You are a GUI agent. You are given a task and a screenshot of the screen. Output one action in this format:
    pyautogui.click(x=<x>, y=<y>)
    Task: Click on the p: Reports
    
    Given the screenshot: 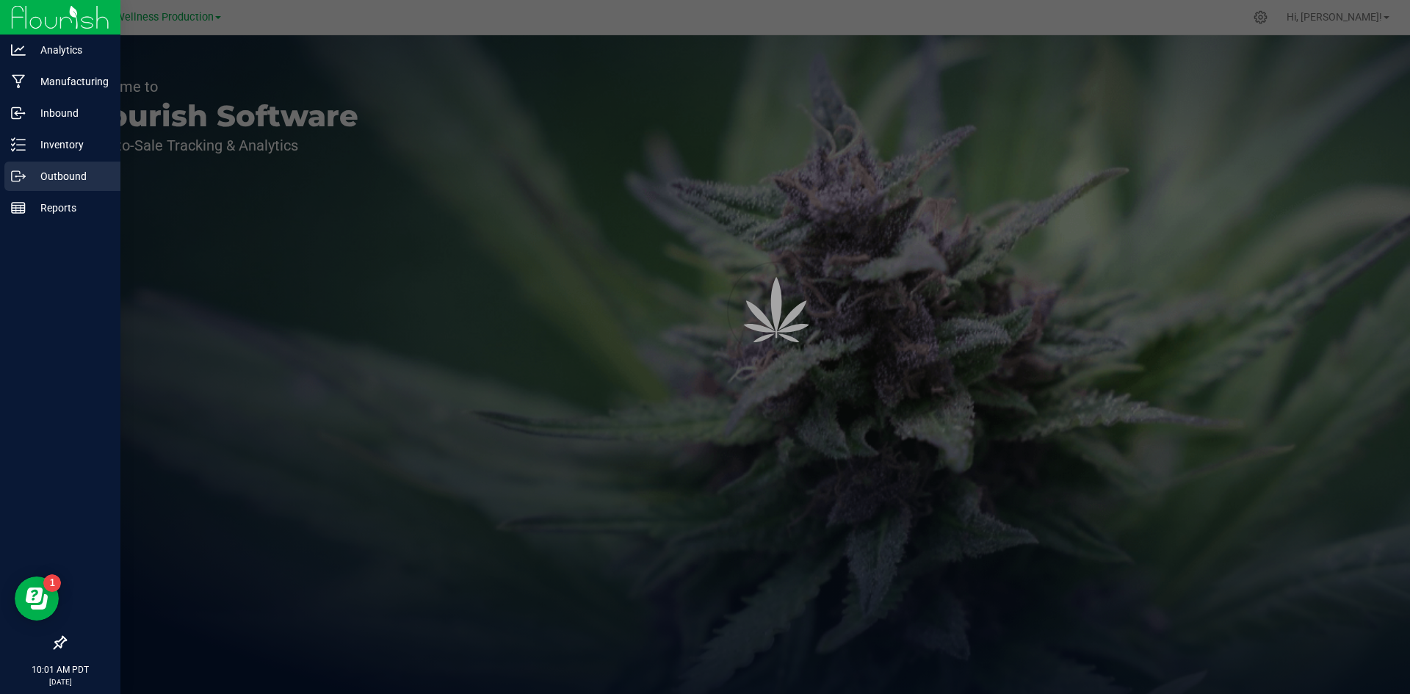 What is the action you would take?
    pyautogui.click(x=70, y=208)
    